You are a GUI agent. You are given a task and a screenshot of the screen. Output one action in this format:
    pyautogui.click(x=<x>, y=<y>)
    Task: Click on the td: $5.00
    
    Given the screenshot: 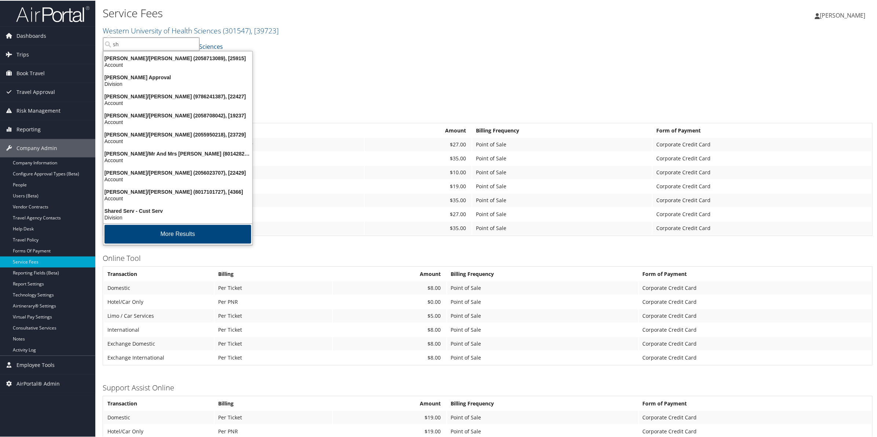 What is the action you would take?
    pyautogui.click(x=390, y=315)
    